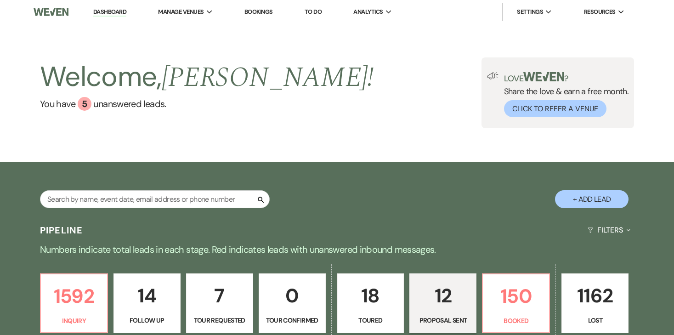 This screenshot has width=674, height=335. What do you see at coordinates (371, 303) in the screenshot?
I see `a: 18Toured` at bounding box center [371, 303].